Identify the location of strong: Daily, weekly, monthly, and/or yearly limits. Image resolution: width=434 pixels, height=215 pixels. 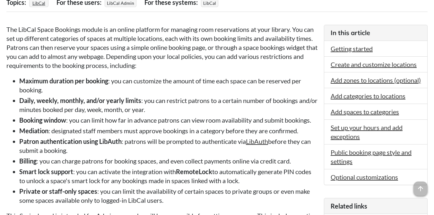
(80, 100).